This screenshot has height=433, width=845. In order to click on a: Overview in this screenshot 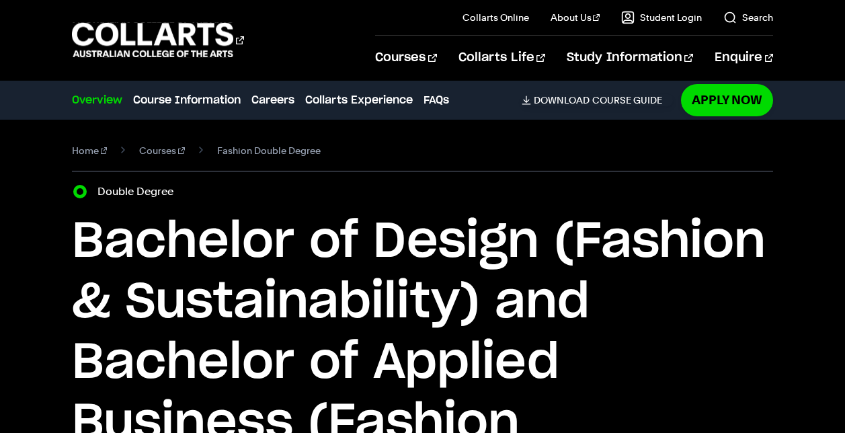, I will do `click(97, 100)`.